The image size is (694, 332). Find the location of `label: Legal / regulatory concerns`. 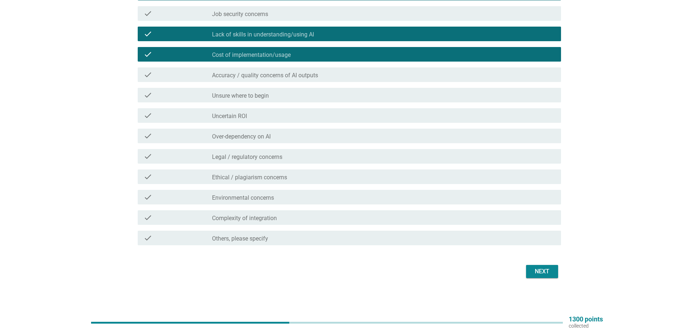

label: Legal / regulatory concerns is located at coordinates (247, 157).